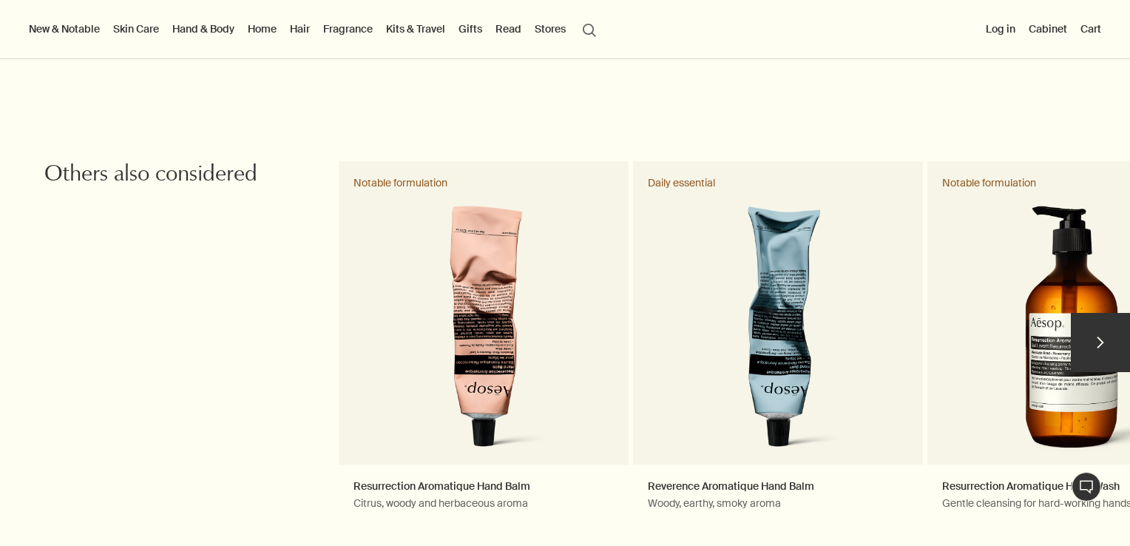 The height and width of the screenshot is (546, 1130). I want to click on a: Read, so click(508, 29).